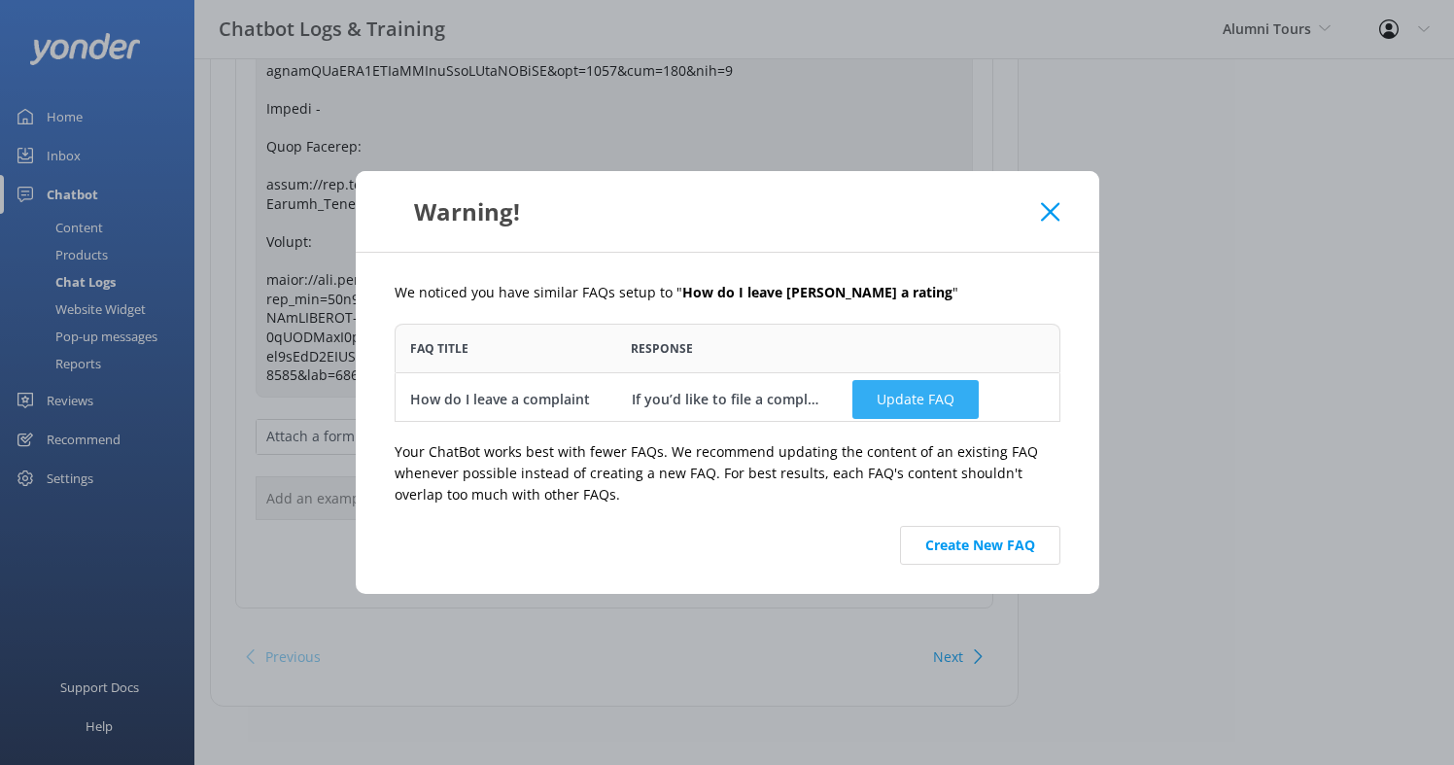 The height and width of the screenshot is (765, 1454). What do you see at coordinates (439, 348) in the screenshot?
I see `span: FAQ Title` at bounding box center [439, 348].